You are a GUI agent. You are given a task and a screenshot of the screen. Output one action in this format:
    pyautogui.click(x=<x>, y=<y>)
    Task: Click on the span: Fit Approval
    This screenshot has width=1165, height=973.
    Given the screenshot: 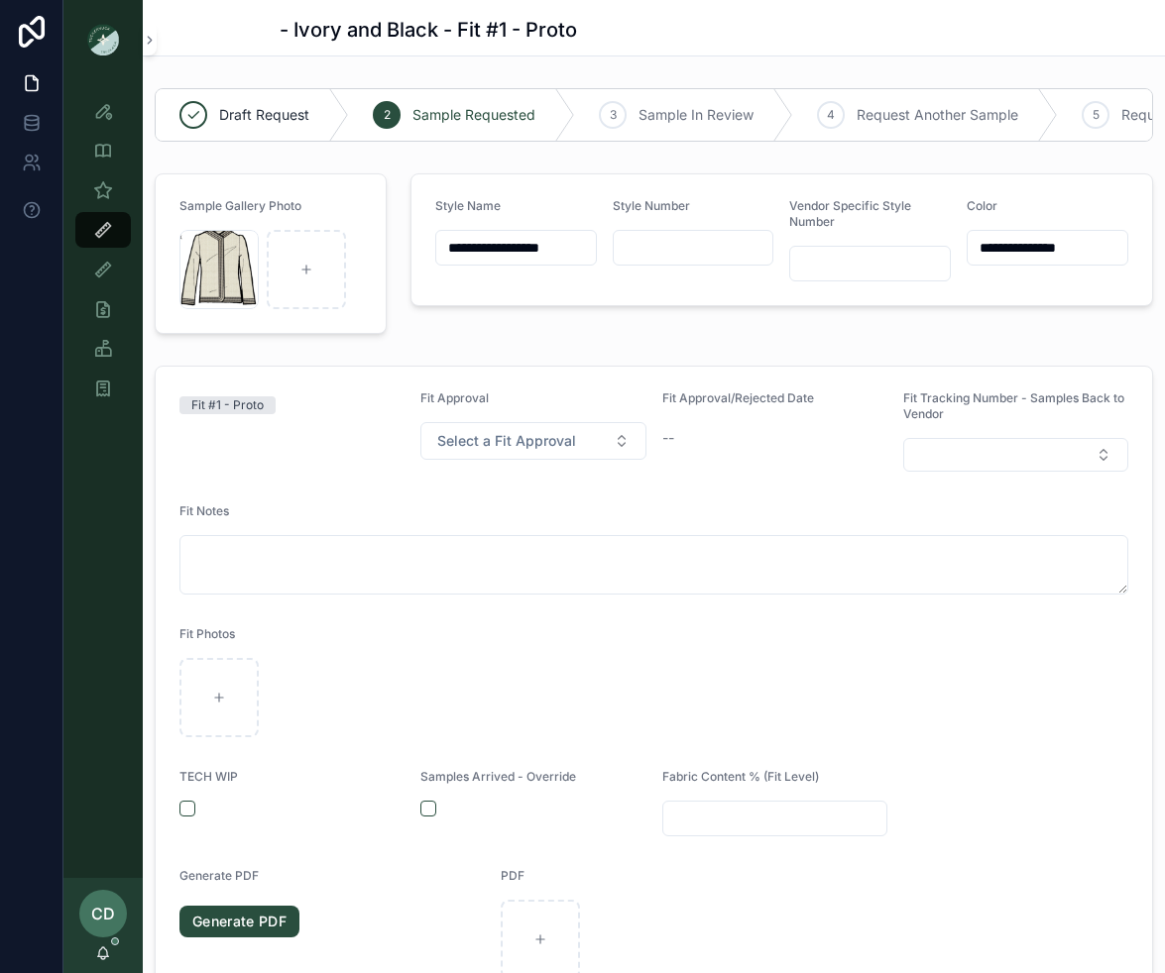 What is the action you would take?
    pyautogui.click(x=454, y=398)
    